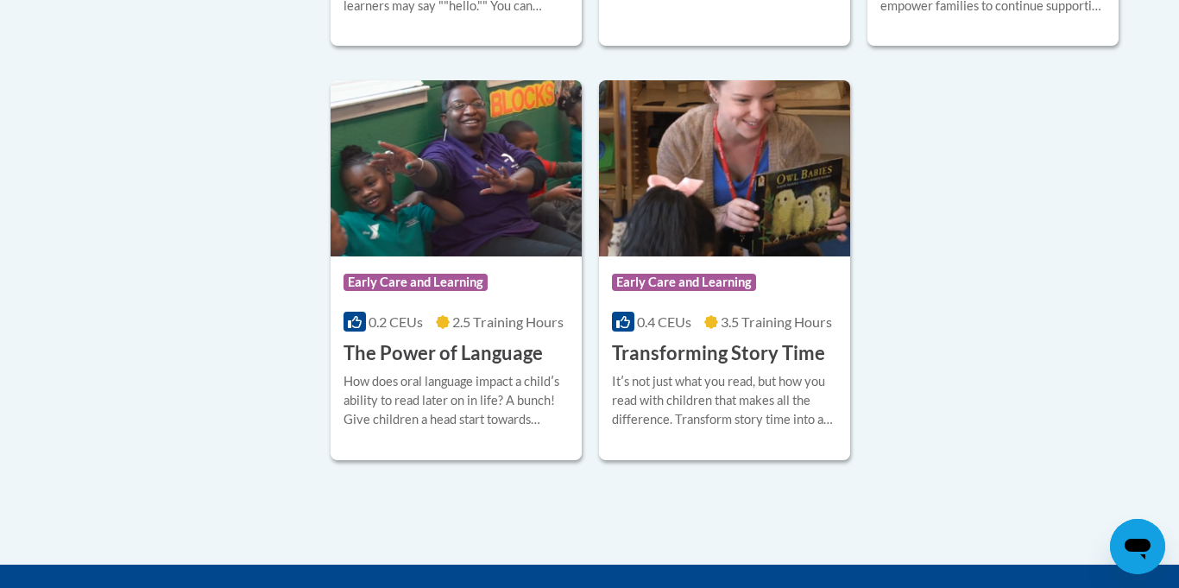  I want to click on span: 3.5 Training Hours, so click(776, 321).